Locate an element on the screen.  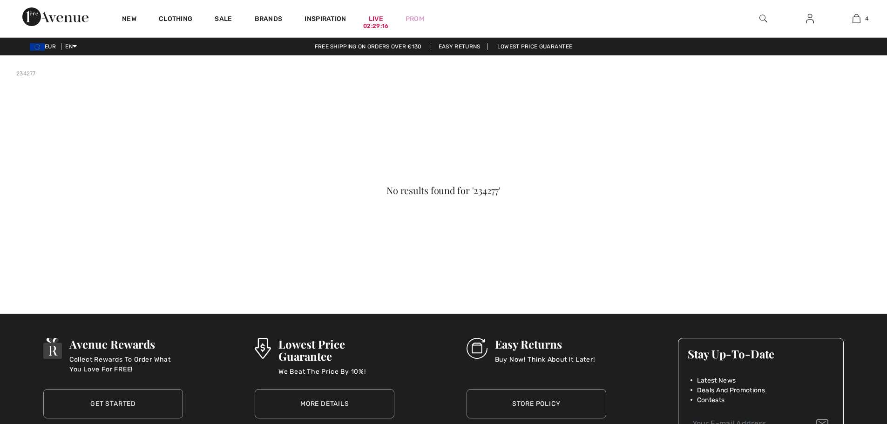
a: Store Policy is located at coordinates (536, 404).